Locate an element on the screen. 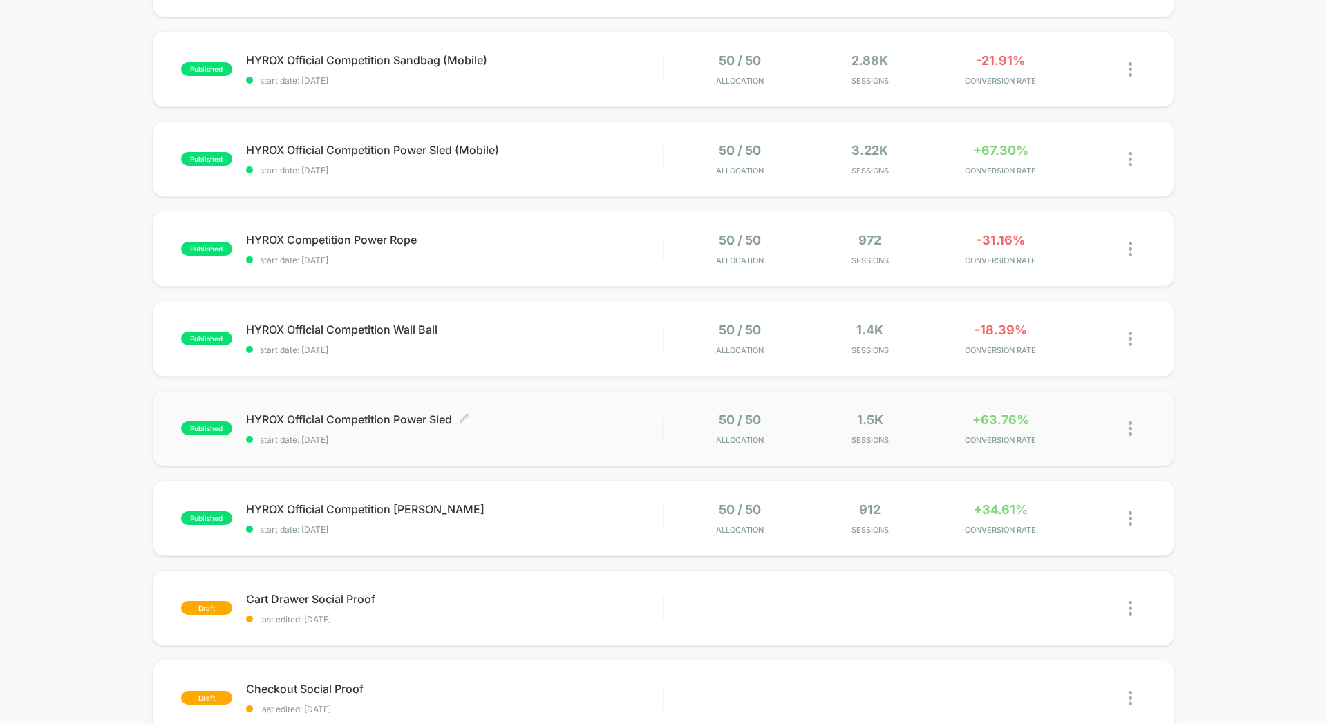 This screenshot has height=724, width=1327. span: 972 is located at coordinates (870, 240).